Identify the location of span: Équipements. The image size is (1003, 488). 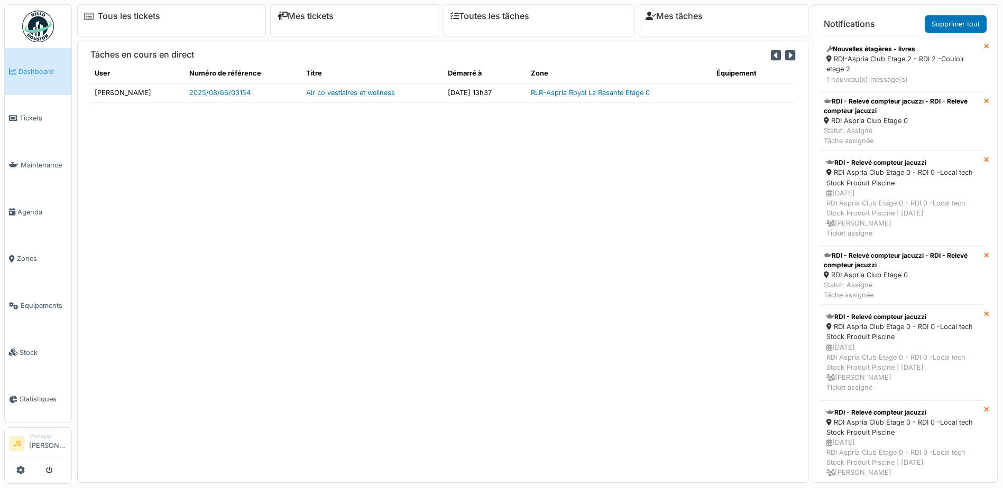
(44, 306).